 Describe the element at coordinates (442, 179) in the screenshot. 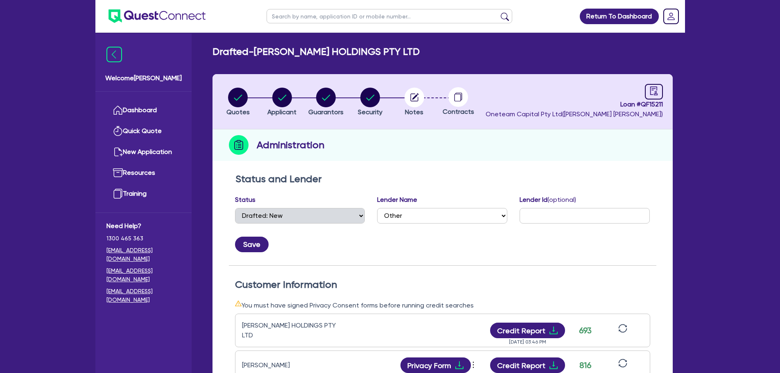

I see `h2: Status and Lender` at that location.